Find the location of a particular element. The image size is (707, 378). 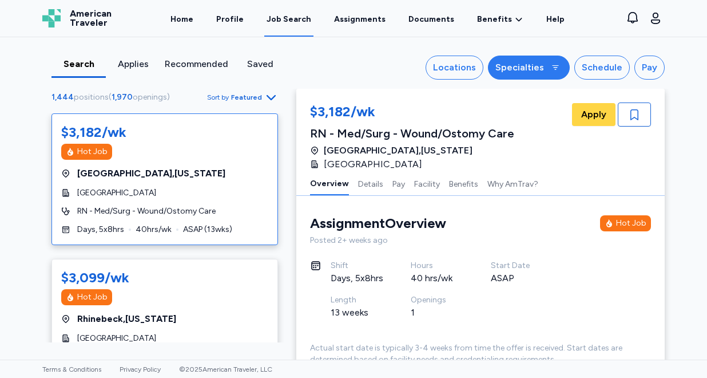

div: Posted 2+ weeks ago is located at coordinates (480, 240).